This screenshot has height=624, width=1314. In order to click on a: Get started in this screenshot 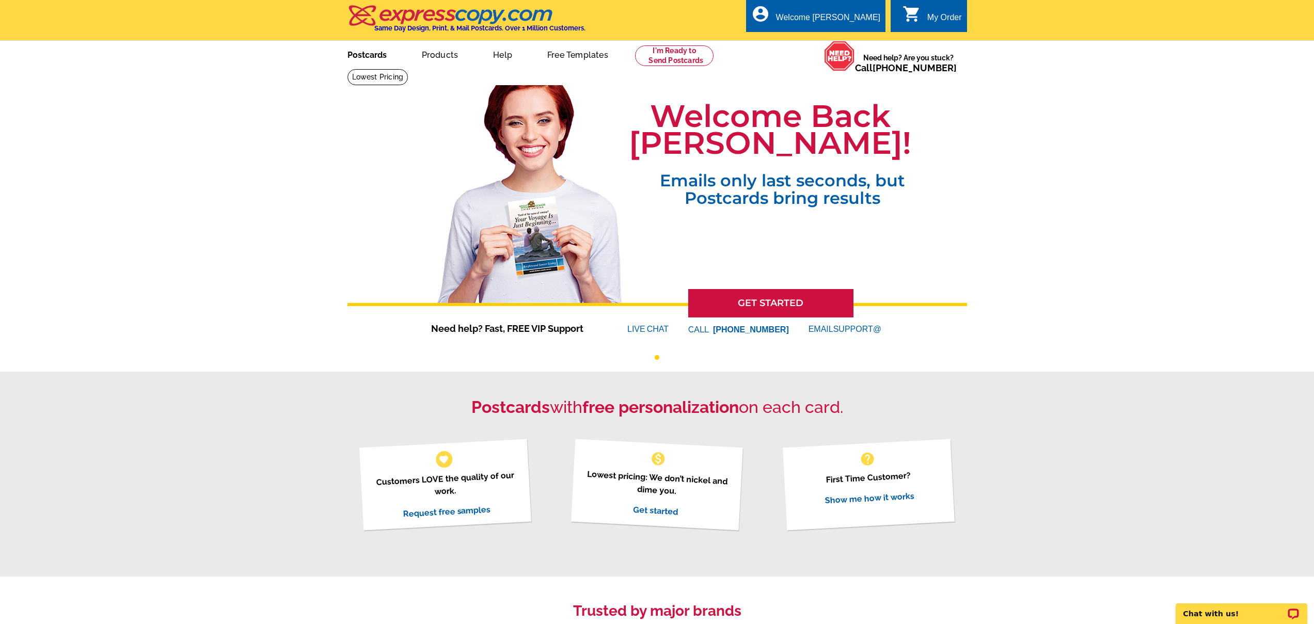, I will do `click(656, 511)`.